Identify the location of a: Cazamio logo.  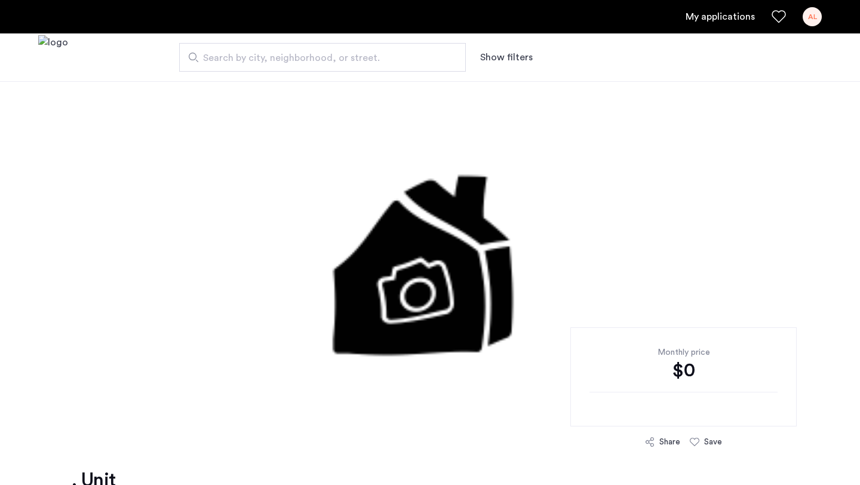
(53, 57).